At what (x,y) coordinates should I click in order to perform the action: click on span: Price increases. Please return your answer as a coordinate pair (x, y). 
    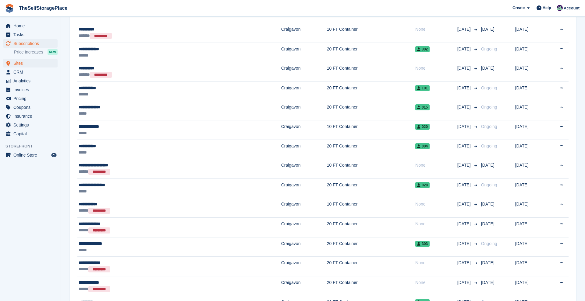
    Looking at the image, I should click on (29, 52).